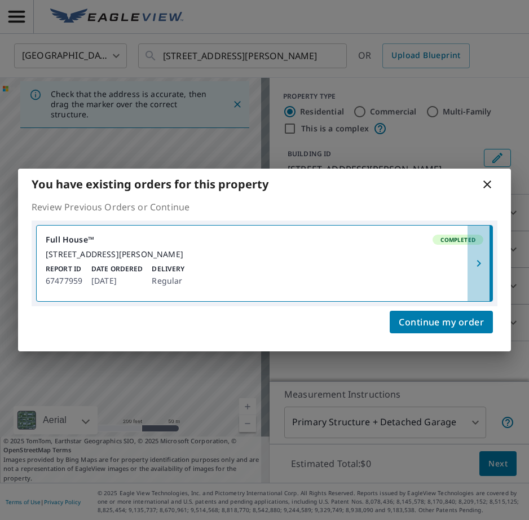 This screenshot has width=529, height=520. What do you see at coordinates (264, 207) in the screenshot?
I see `p: Review Previous Orders or Continue` at bounding box center [264, 207].